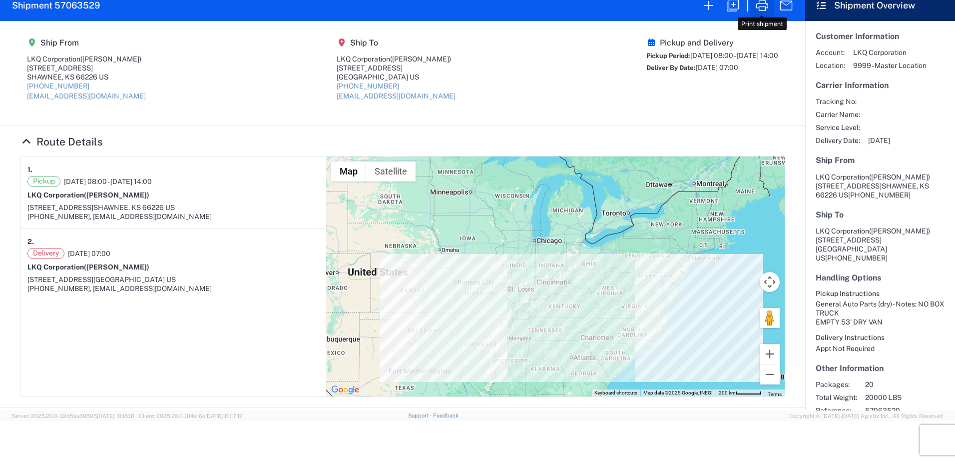 The width and height of the screenshot is (955, 462). I want to click on span: Location:, so click(830, 65).